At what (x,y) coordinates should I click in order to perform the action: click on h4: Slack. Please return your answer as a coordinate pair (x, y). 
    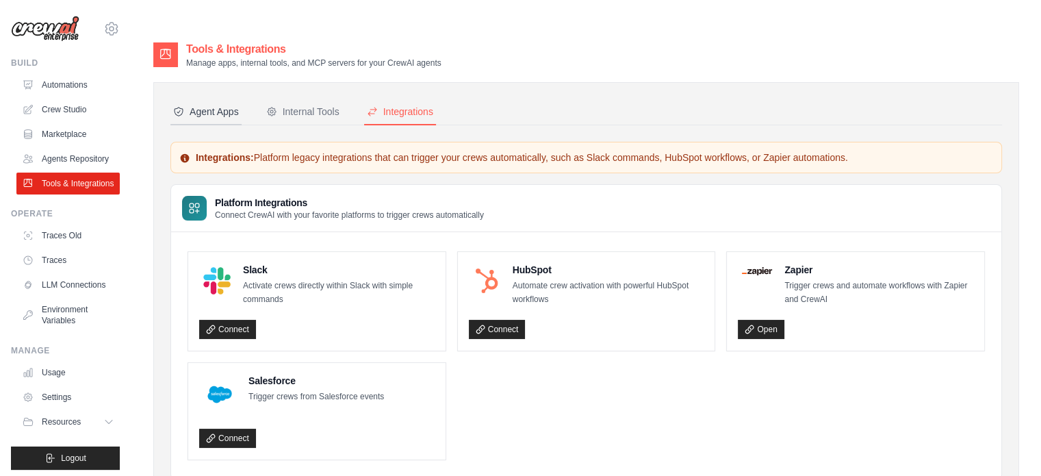
    Looking at the image, I should click on (339, 270).